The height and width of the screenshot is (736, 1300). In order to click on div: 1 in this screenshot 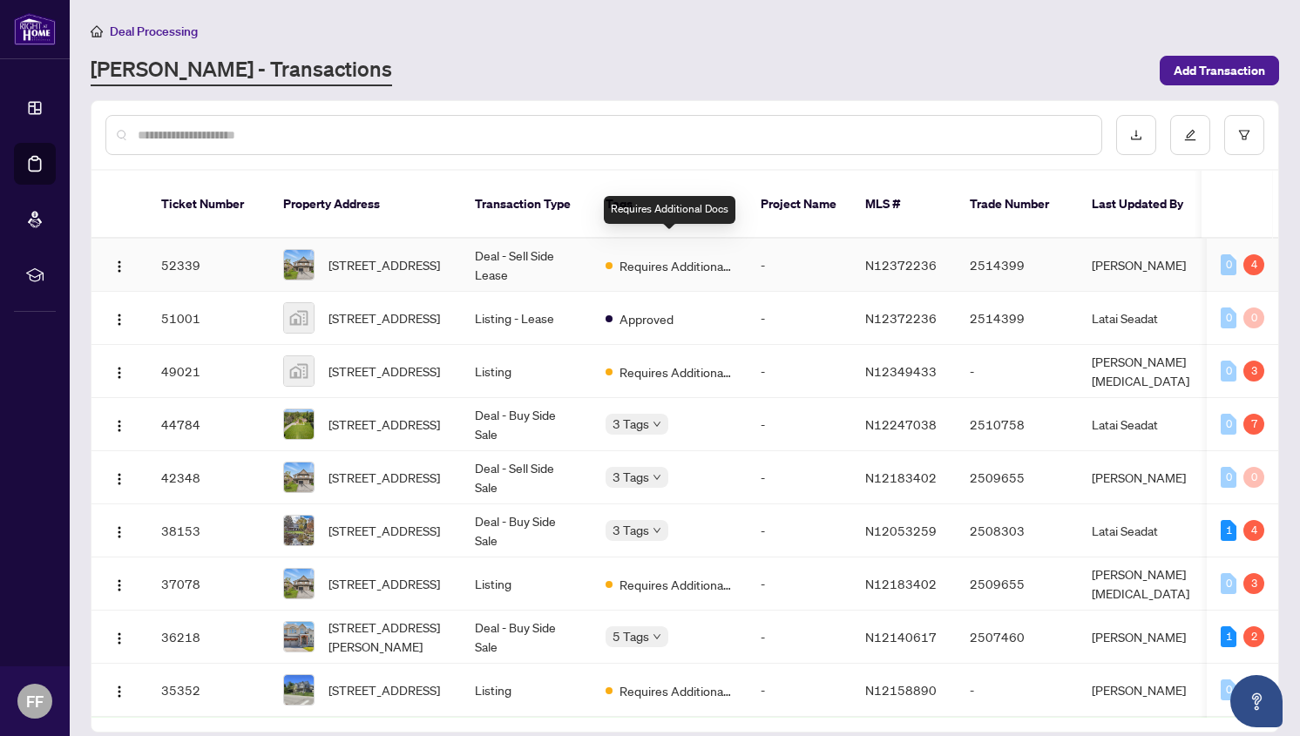, I will do `click(1229, 637)`.